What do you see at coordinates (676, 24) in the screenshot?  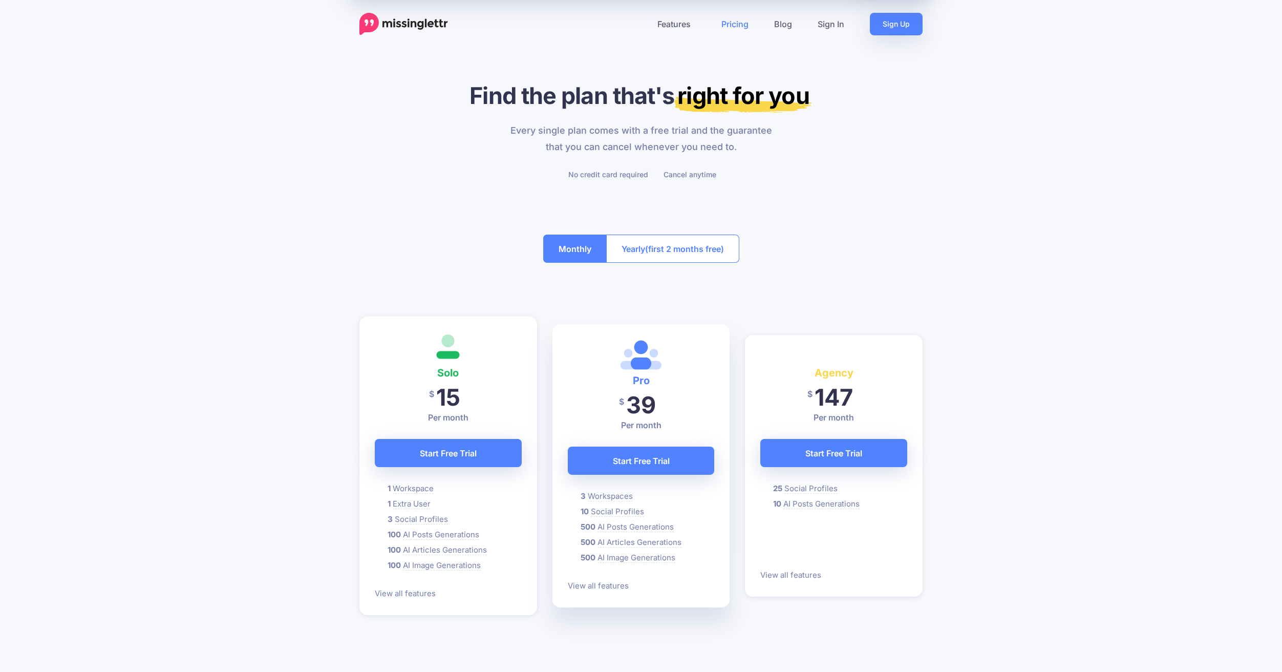 I see `a: Features` at bounding box center [676, 24].